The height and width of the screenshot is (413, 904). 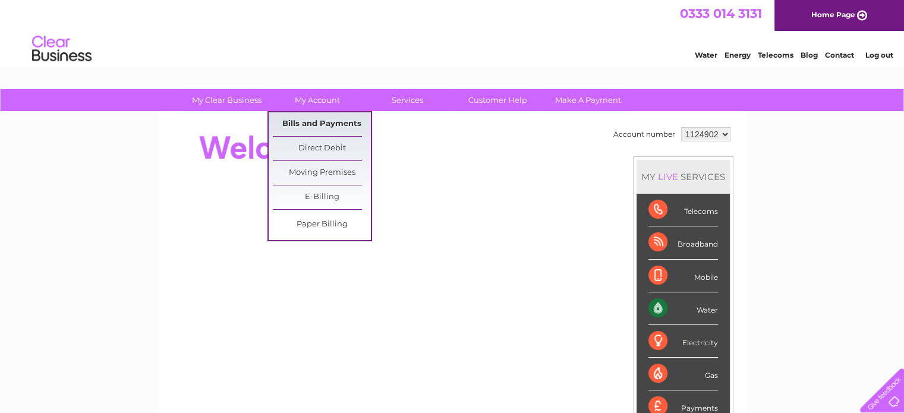 I want to click on a: My Account, so click(x=317, y=100).